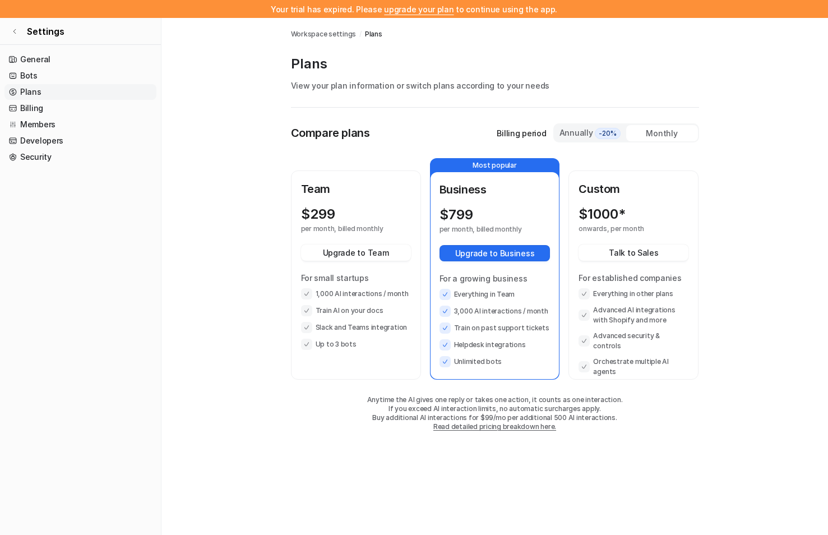 The image size is (828, 535). What do you see at coordinates (323, 34) in the screenshot?
I see `a: Workspace settings` at bounding box center [323, 34].